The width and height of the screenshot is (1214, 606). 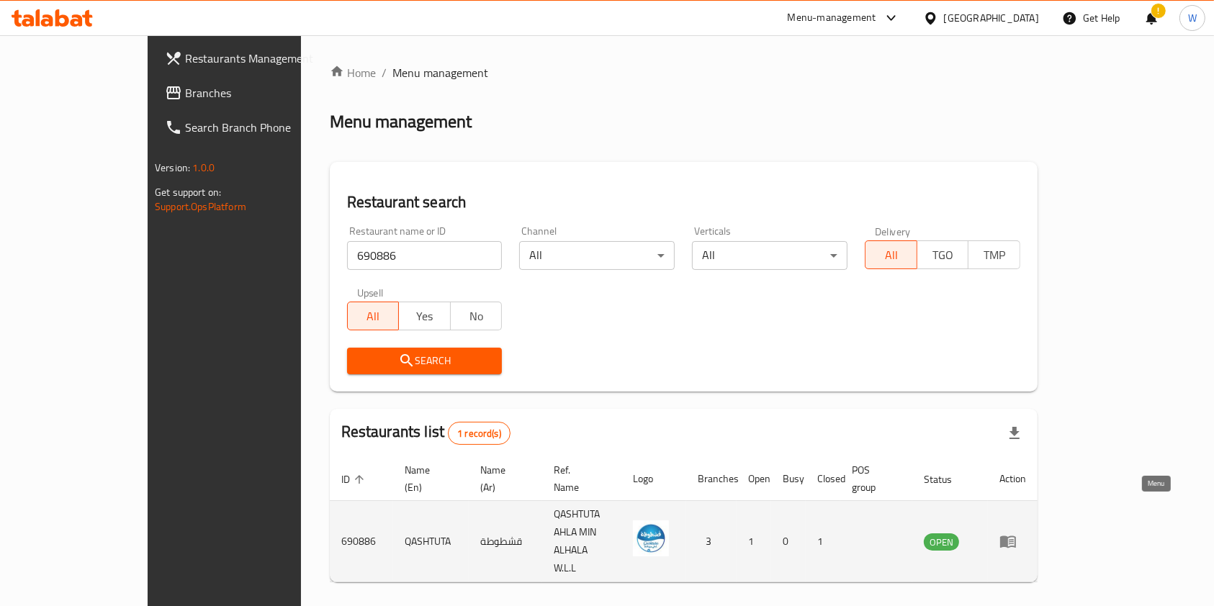 I want to click on h2: Menu management, so click(x=400, y=122).